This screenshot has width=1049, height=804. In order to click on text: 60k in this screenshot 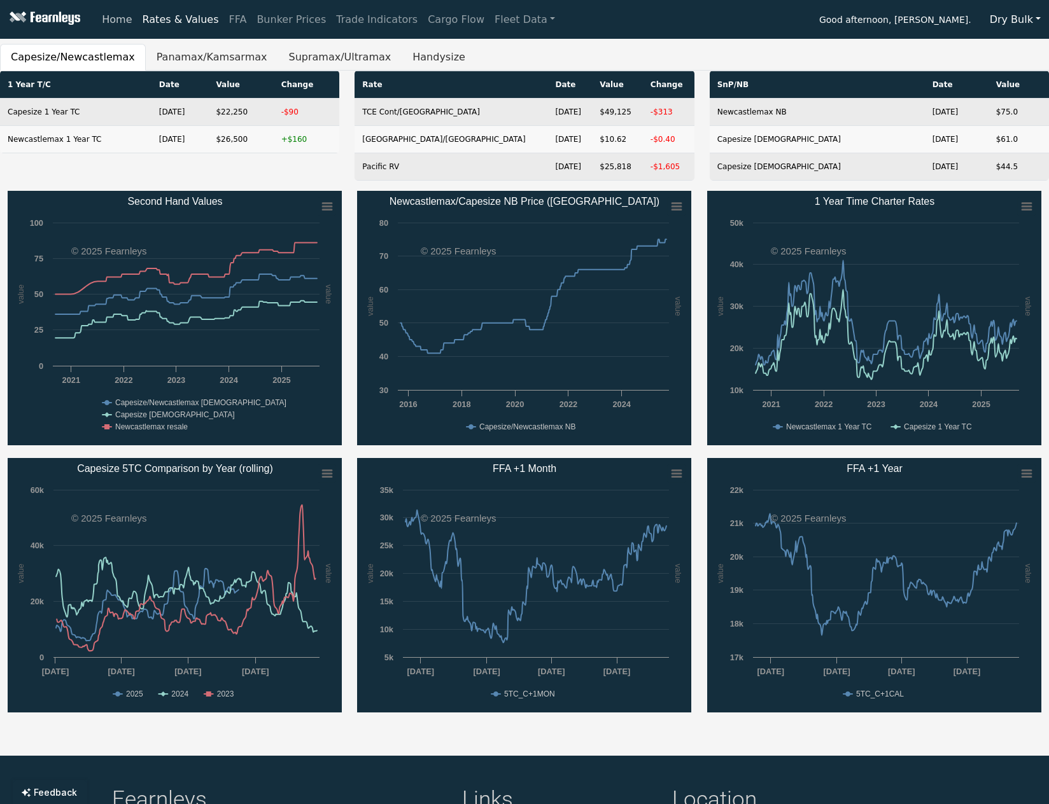, I will do `click(38, 490)`.